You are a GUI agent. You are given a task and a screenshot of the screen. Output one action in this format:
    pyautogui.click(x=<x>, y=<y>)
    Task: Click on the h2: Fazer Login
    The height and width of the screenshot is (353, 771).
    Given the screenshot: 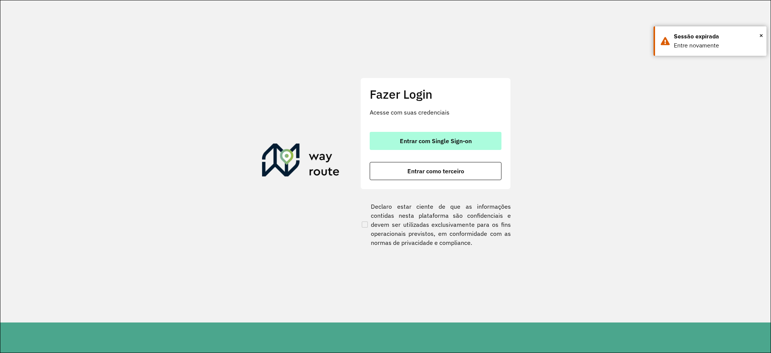 What is the action you would take?
    pyautogui.click(x=435, y=94)
    